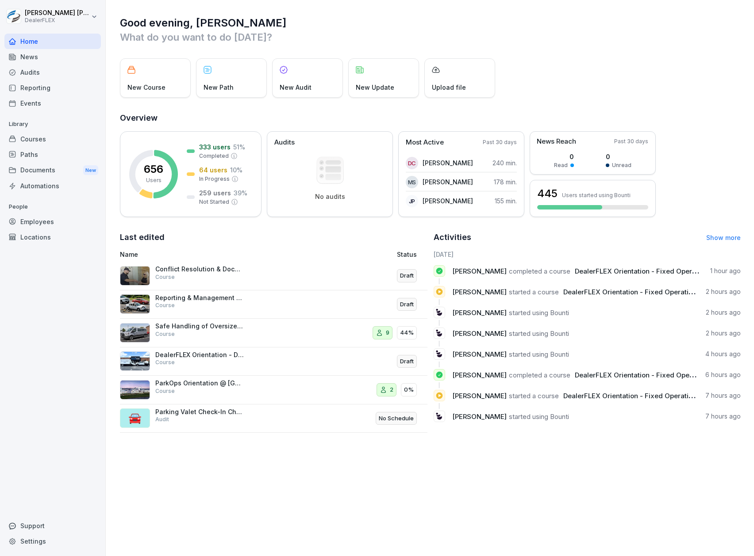  I want to click on div: Home, so click(53, 41).